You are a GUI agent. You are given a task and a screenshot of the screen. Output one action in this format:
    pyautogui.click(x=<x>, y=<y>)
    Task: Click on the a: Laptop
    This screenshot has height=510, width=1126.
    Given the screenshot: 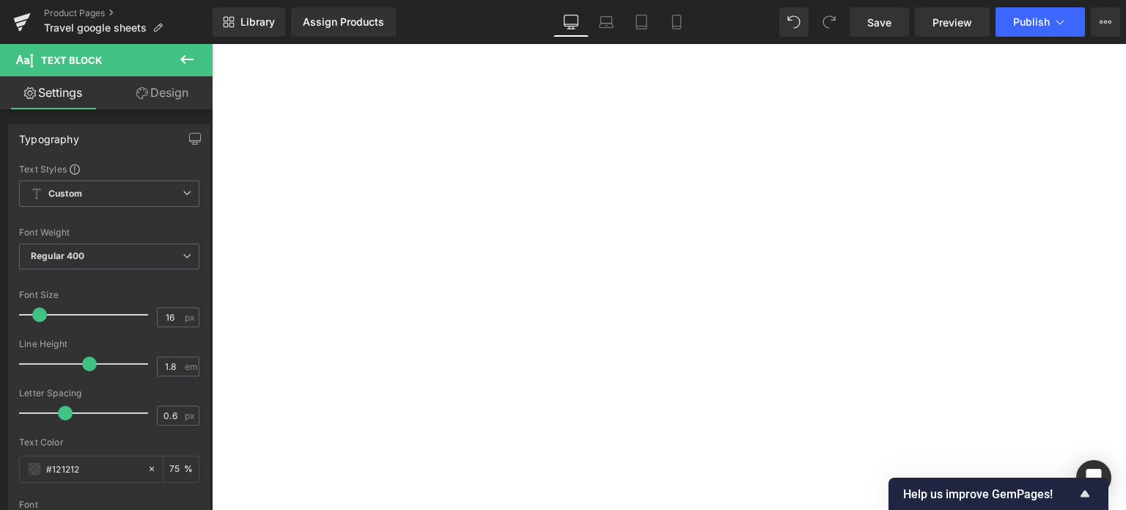 What is the action you would take?
    pyautogui.click(x=606, y=22)
    